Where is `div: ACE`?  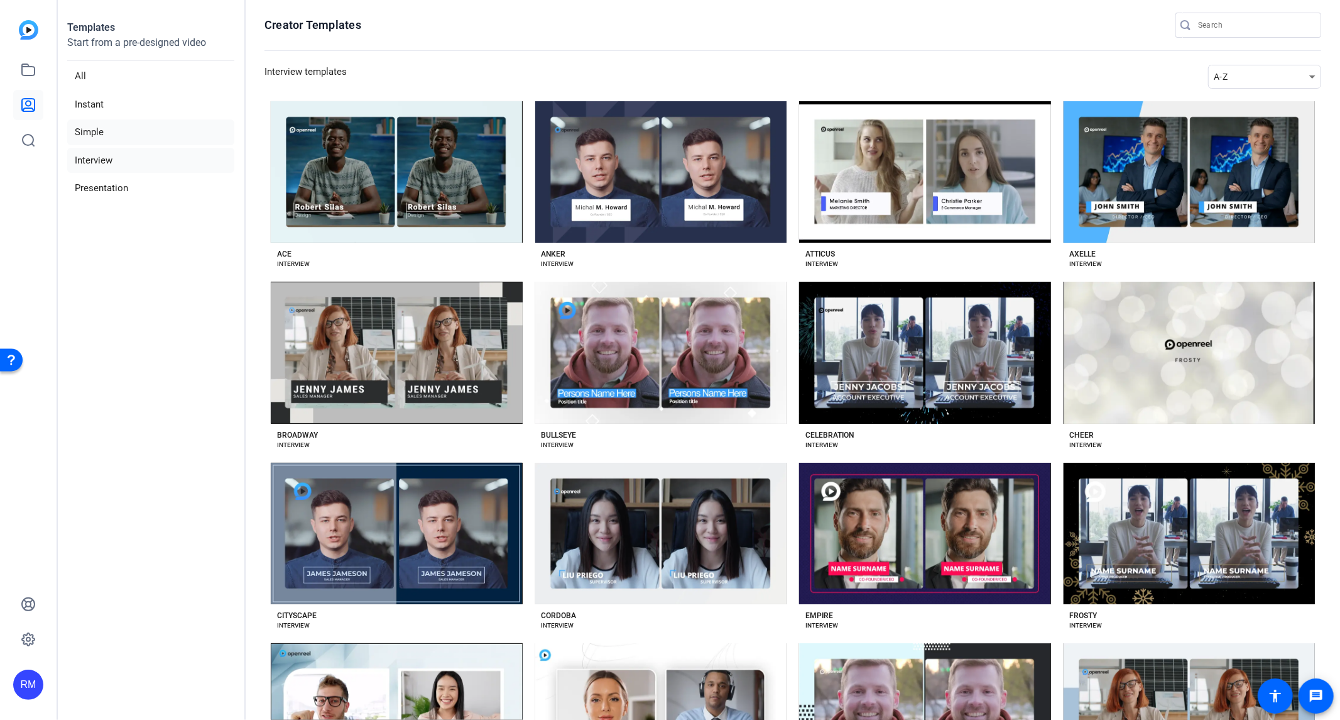 div: ACE is located at coordinates (284, 254).